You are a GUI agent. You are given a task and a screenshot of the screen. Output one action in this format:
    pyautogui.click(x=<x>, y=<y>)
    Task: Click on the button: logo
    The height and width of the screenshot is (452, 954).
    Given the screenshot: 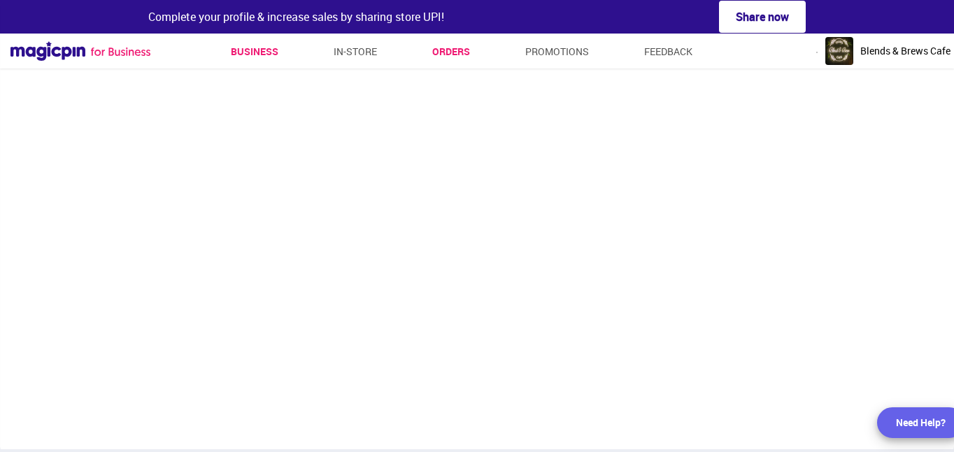 What is the action you would take?
    pyautogui.click(x=839, y=51)
    